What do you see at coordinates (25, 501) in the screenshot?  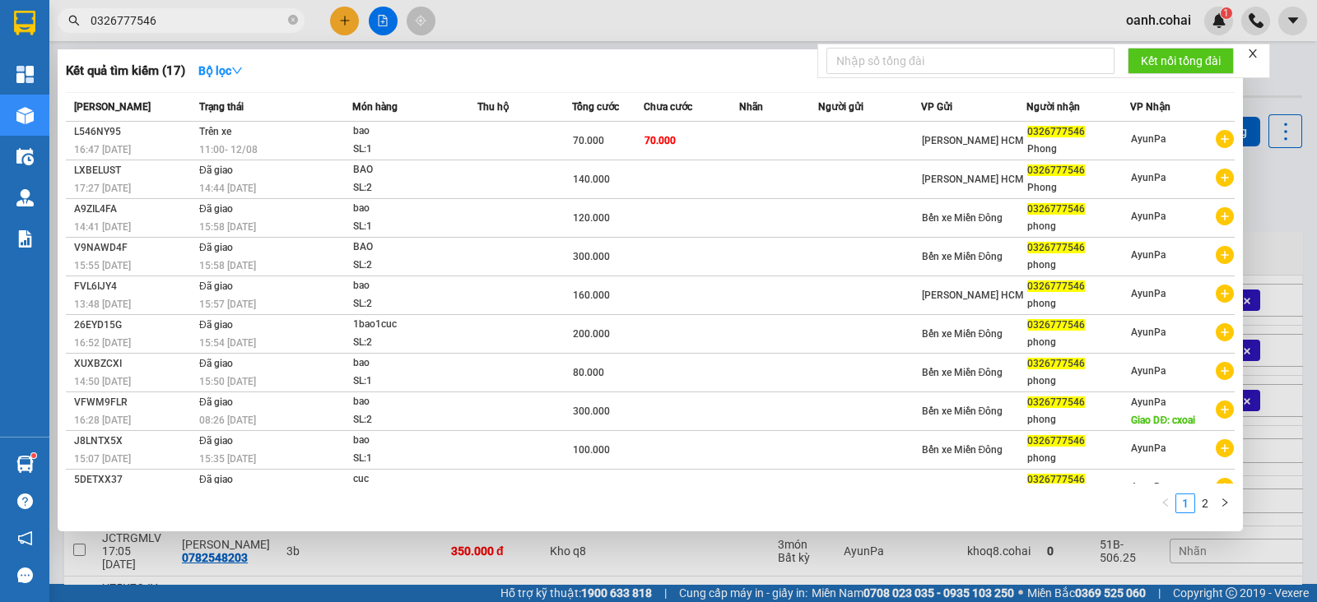 I see `span: question-circle` at bounding box center [25, 501].